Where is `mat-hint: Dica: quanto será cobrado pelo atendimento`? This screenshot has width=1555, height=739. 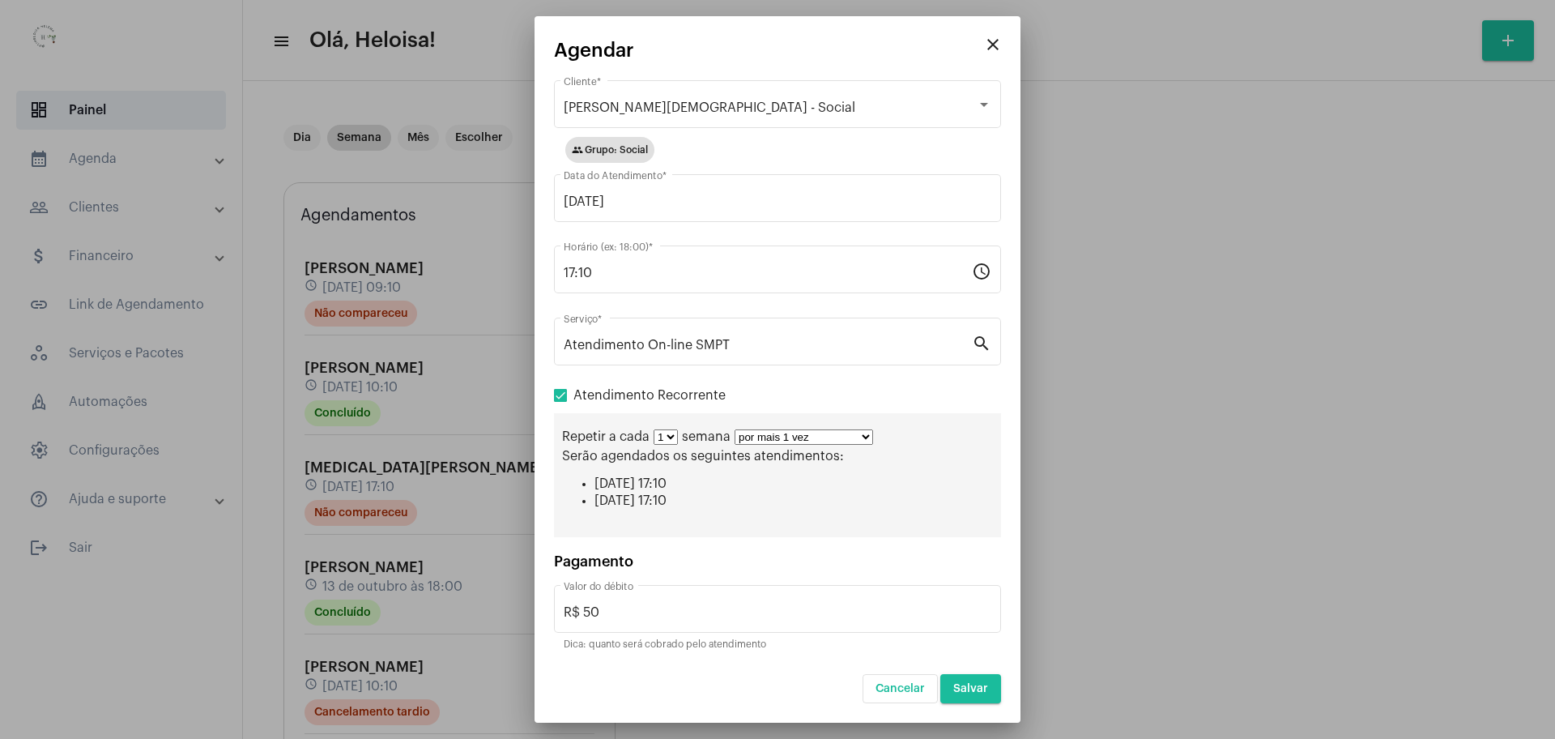 mat-hint: Dica: quanto será cobrado pelo atendimento is located at coordinates (665, 645).